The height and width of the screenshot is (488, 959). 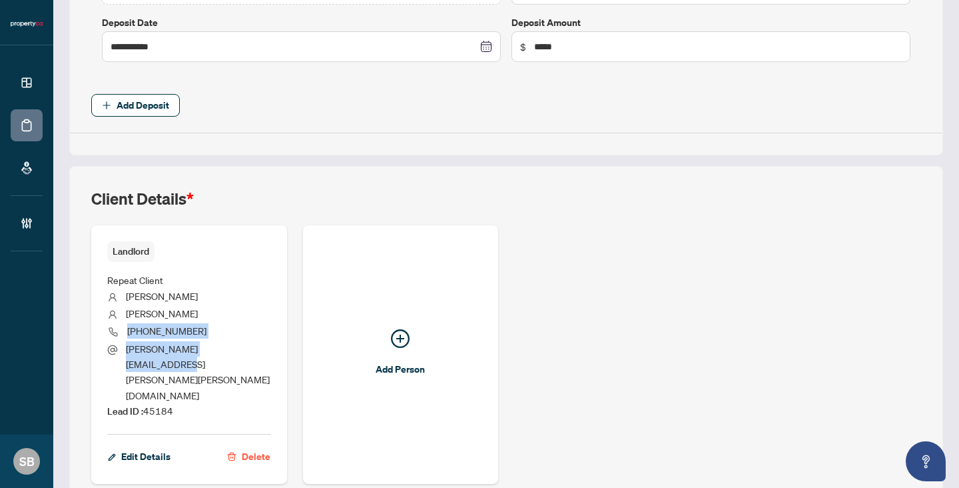 What do you see at coordinates (926, 461) in the screenshot?
I see `button: Open asap` at bounding box center [926, 461].